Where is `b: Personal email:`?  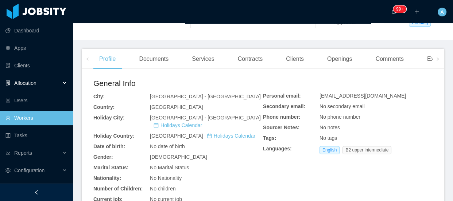
b: Personal email: is located at coordinates (282, 96).